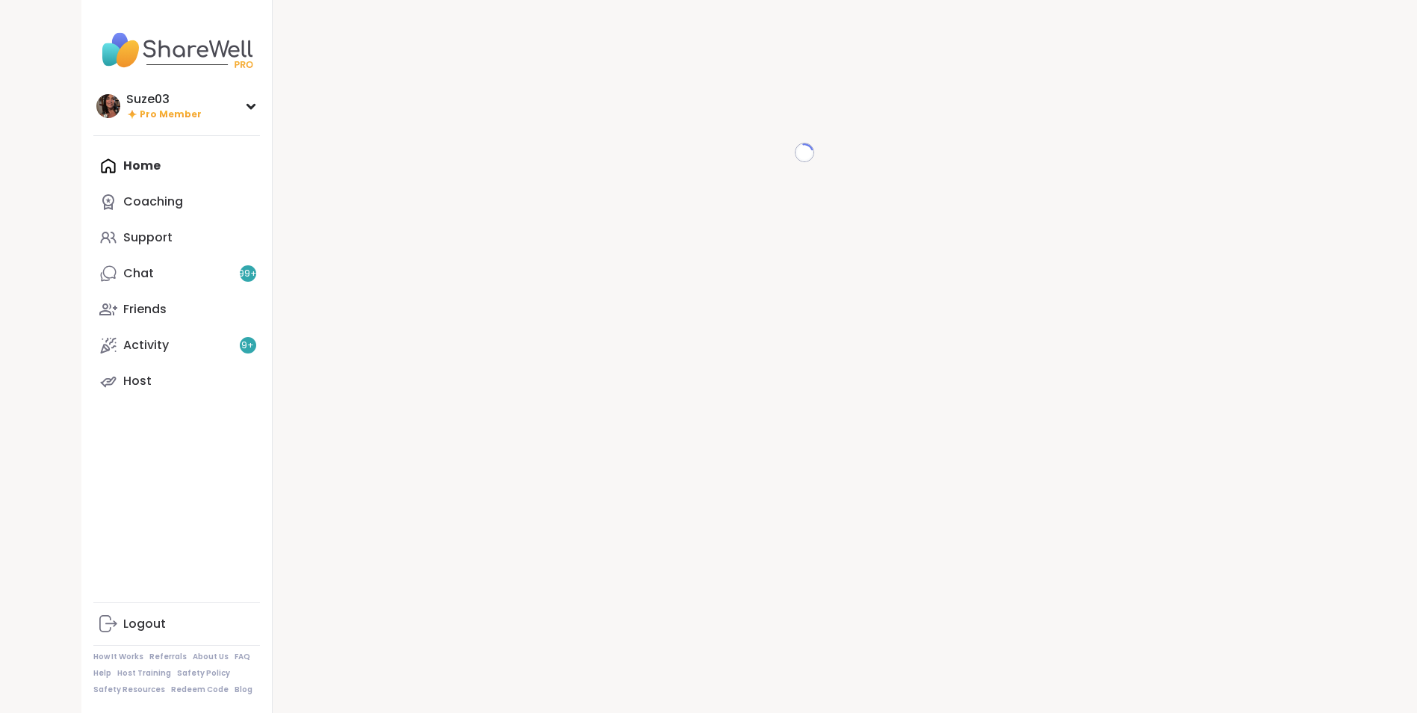  Describe the element at coordinates (138, 273) in the screenshot. I see `div: Chat` at that location.